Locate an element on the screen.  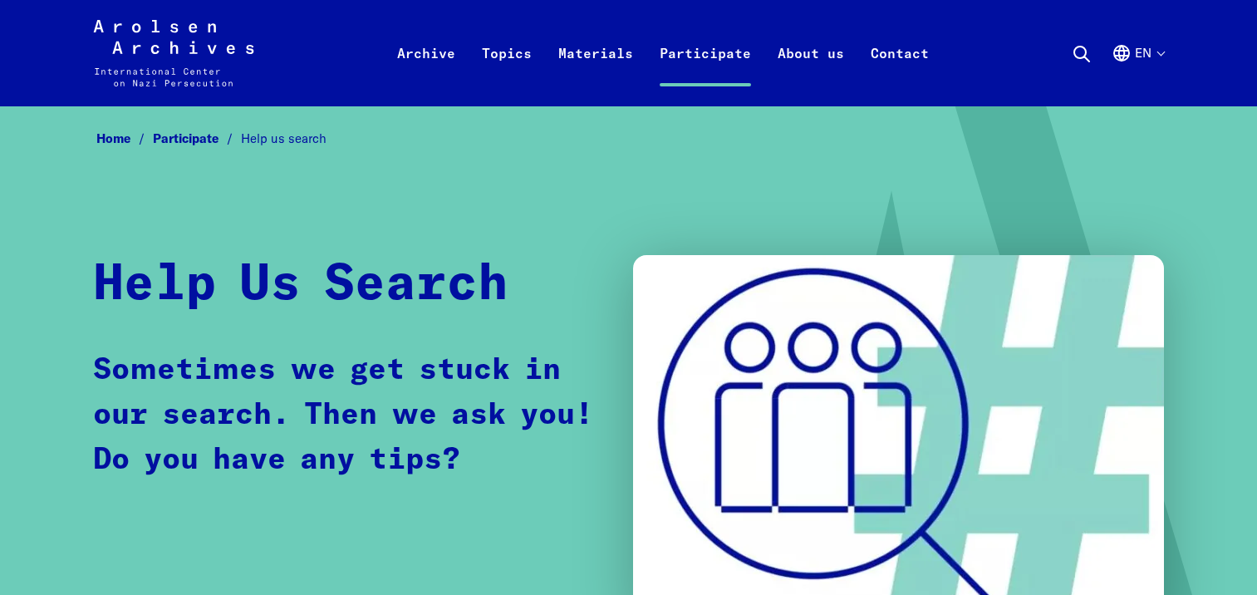
nav: Primary is located at coordinates (663, 53).